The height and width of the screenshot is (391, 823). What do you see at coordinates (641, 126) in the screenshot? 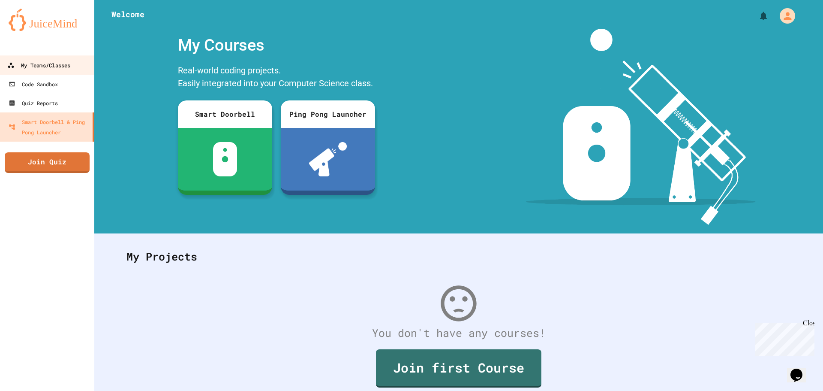
I see `img: banner-image-my-projects.png` at bounding box center [641, 126].